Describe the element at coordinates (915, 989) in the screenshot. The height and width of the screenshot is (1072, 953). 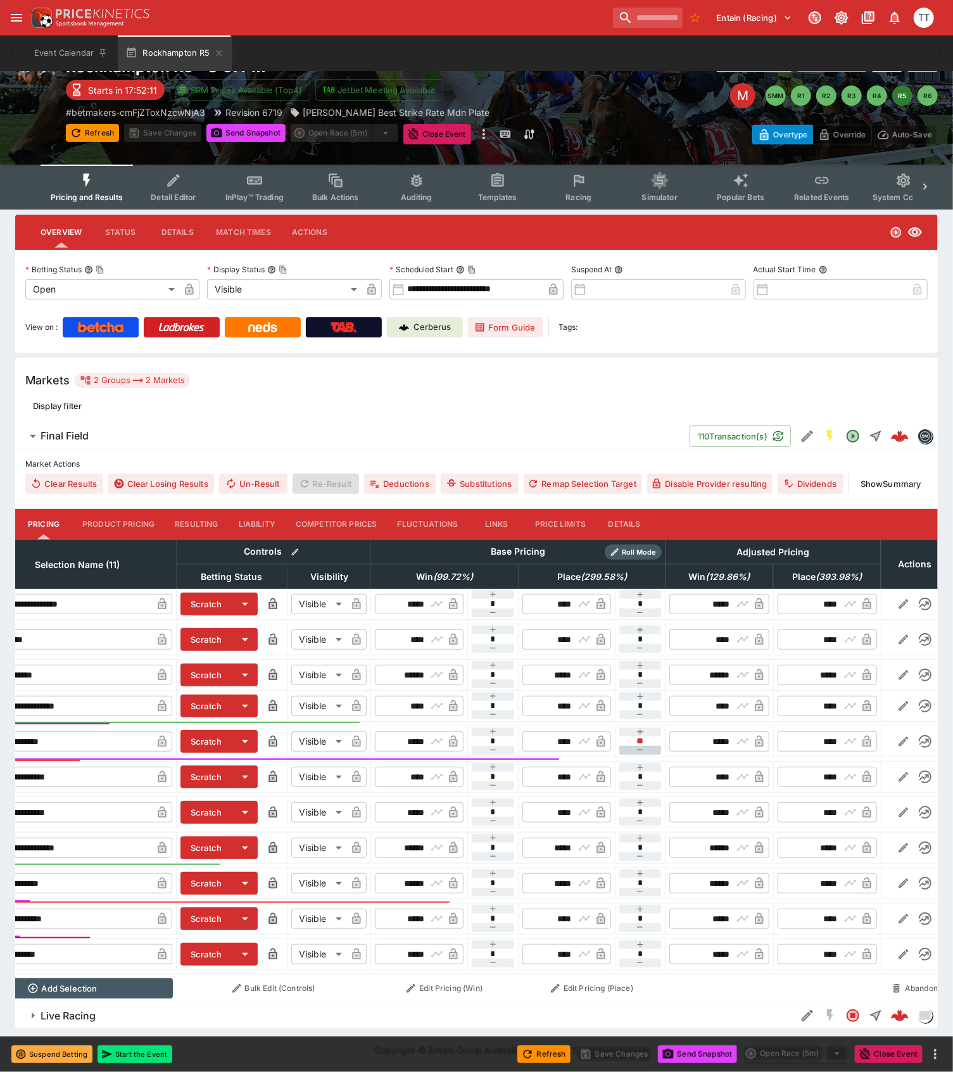
I see `button: Abandon` at that location.